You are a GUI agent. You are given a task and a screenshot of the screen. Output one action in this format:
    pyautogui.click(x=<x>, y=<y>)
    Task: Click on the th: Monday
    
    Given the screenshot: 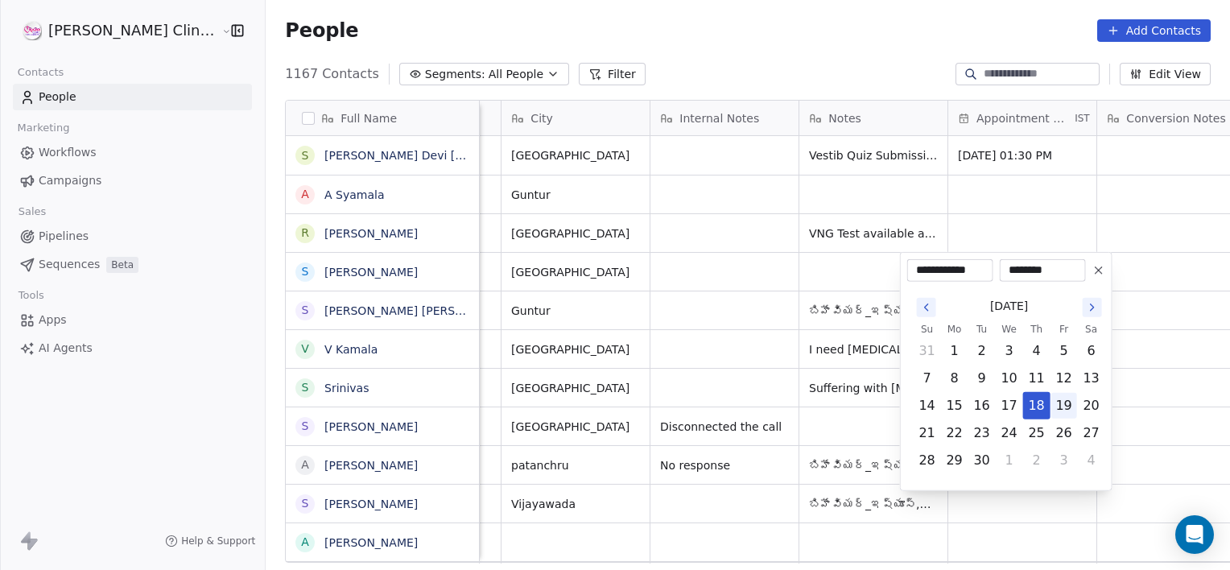 What is the action you would take?
    pyautogui.click(x=955, y=329)
    